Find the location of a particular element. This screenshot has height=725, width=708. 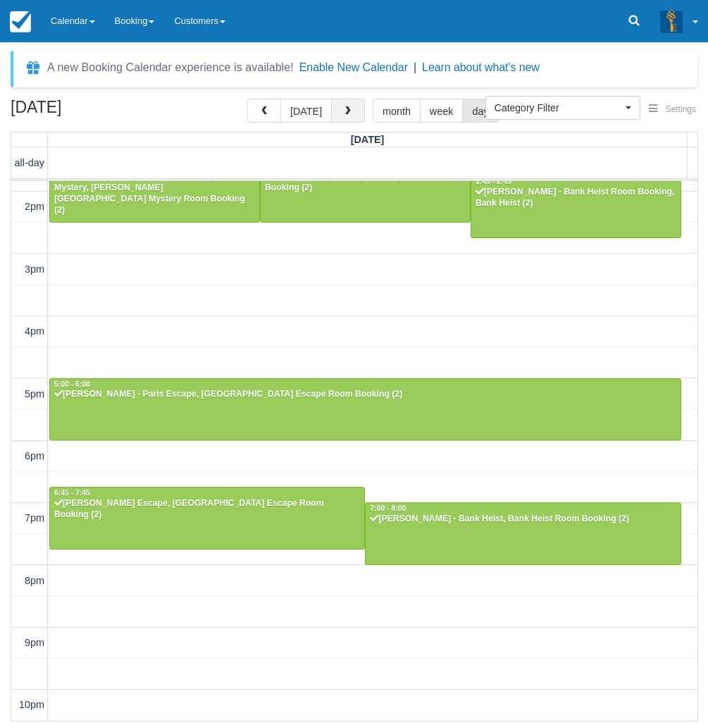

div: A new Booking Calendar experience is available! is located at coordinates (171, 68).